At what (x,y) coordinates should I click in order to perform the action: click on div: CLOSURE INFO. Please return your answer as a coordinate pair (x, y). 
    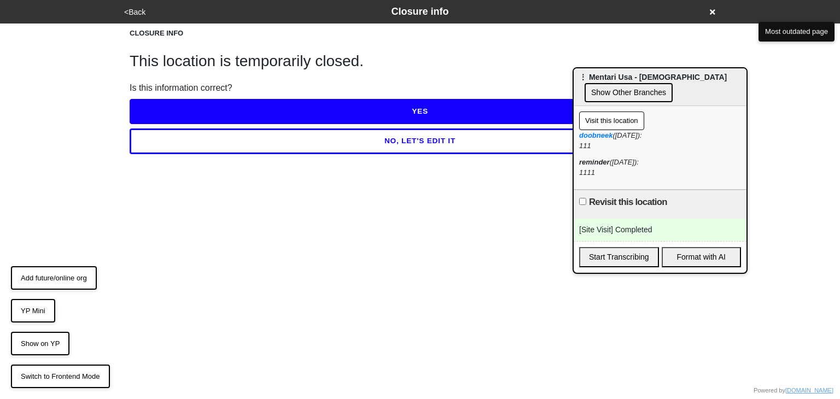
    Looking at the image, I should click on (420, 33).